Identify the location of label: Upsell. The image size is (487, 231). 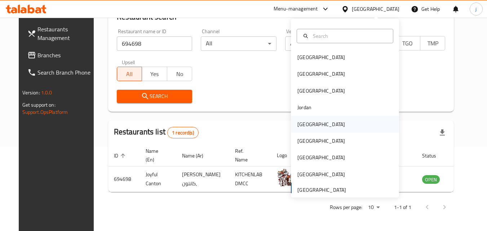
(128, 62).